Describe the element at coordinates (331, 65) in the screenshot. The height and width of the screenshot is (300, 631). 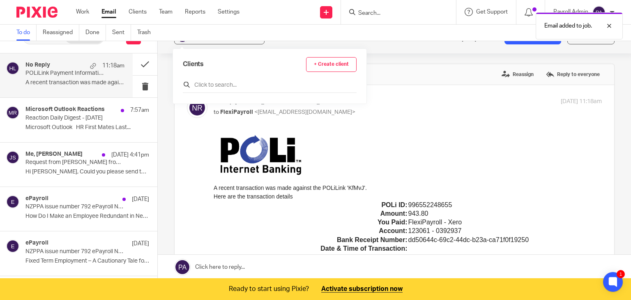
I see `a: + Create client` at that location.